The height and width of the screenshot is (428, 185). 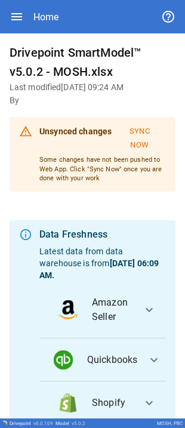 What do you see at coordinates (5, 422) in the screenshot?
I see `img: Drivepoint` at bounding box center [5, 422].